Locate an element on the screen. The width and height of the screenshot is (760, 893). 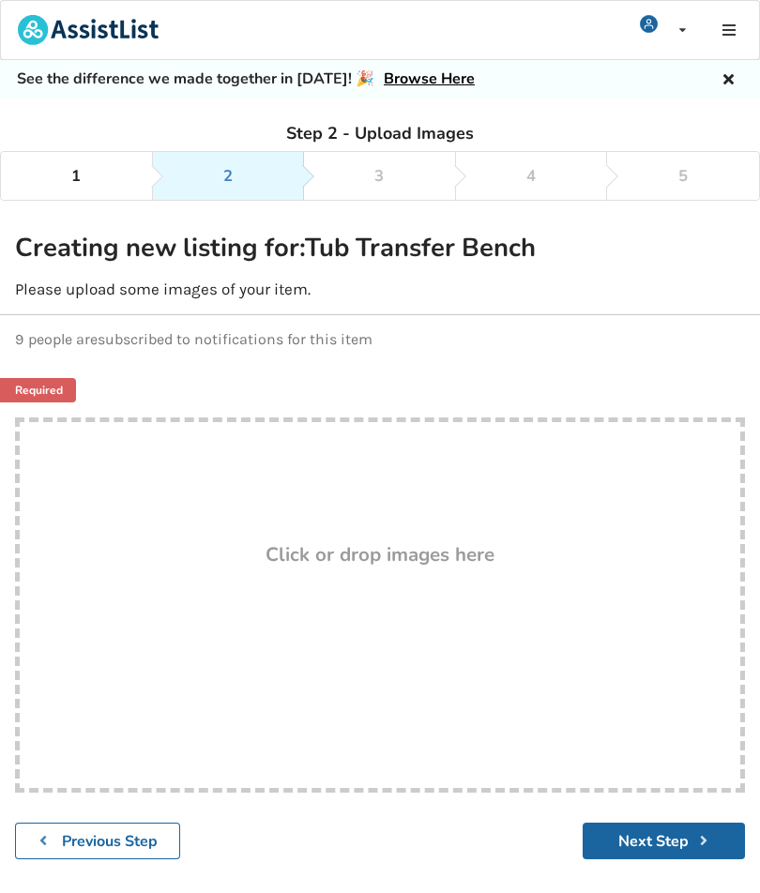
p: 9 people are subscribed to notifications for this item is located at coordinates (380, 339).